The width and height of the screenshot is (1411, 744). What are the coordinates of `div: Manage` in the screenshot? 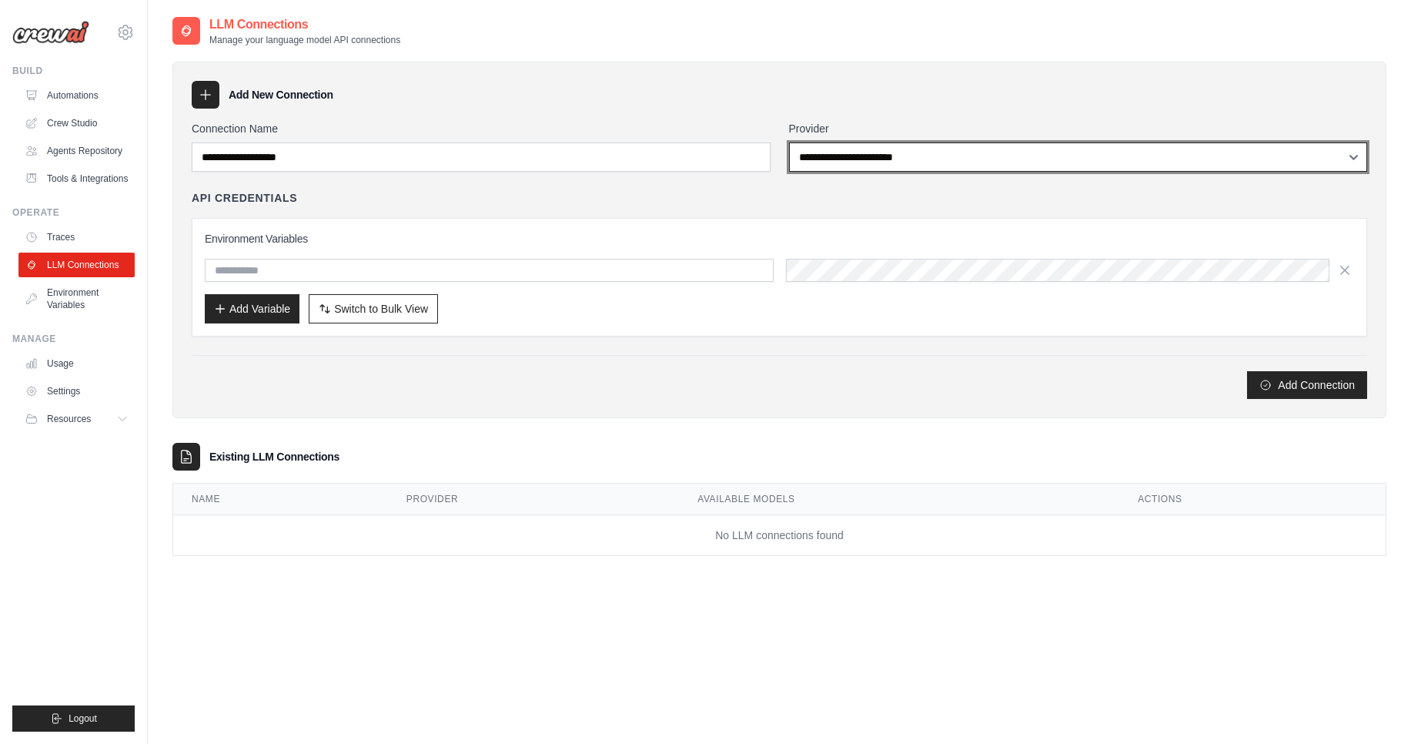 It's located at (73, 339).